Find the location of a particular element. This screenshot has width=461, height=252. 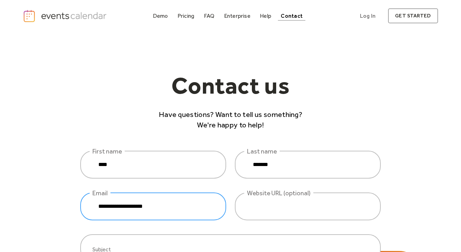

a: Pricing is located at coordinates (186, 16).